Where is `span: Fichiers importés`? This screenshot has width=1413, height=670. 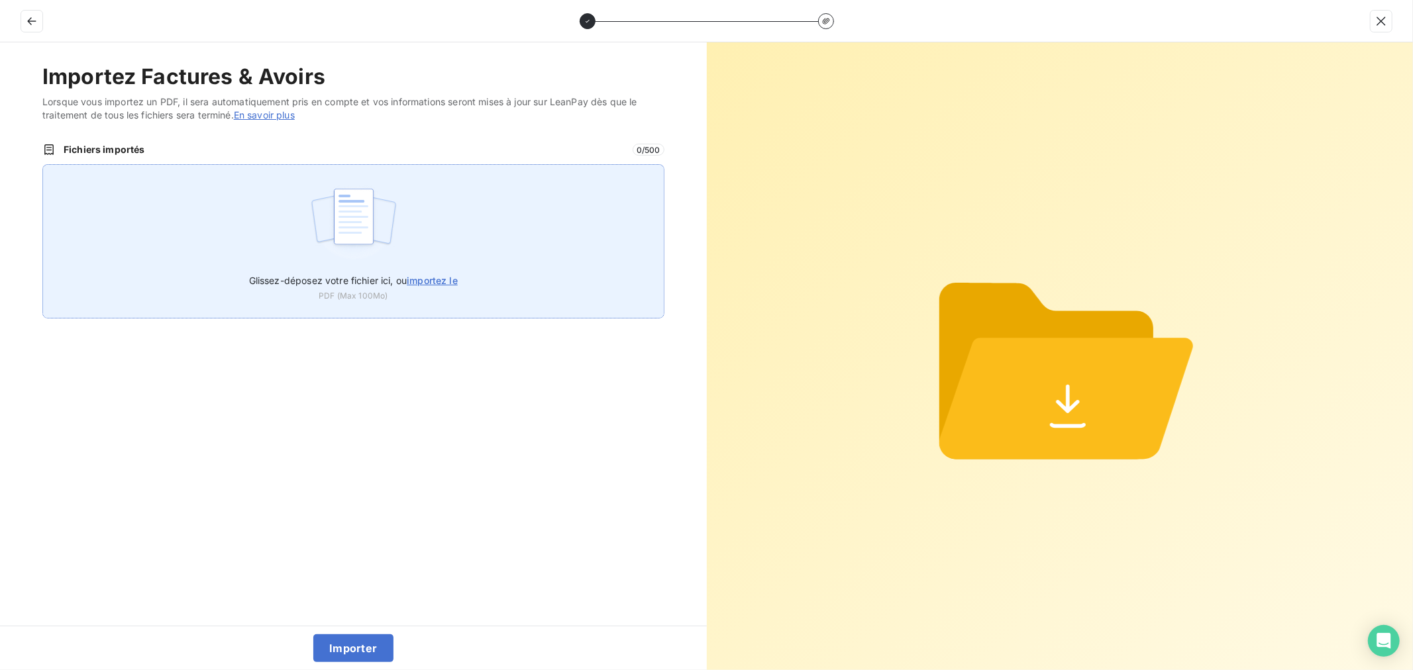
span: Fichiers importés is located at coordinates (344, 150).